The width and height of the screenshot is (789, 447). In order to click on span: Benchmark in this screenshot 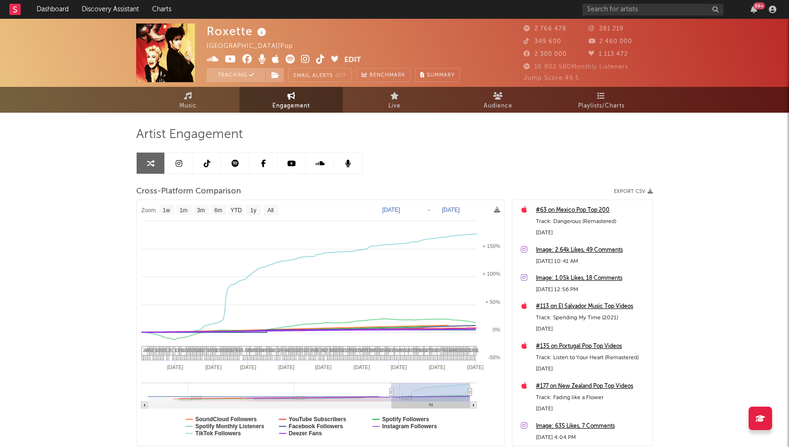, I will do `click(387, 76)`.